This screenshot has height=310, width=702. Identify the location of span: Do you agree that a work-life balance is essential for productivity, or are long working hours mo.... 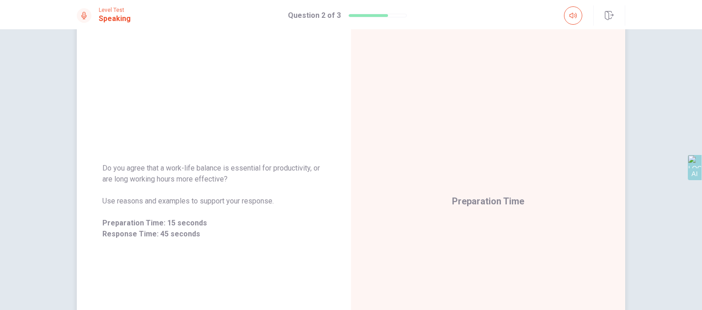
(214, 174).